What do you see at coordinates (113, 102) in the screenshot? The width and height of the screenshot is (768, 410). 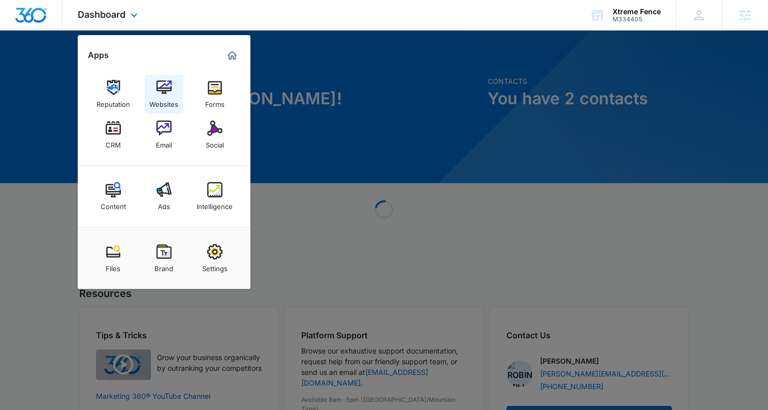 I see `div: Reputation` at bounding box center [113, 102].